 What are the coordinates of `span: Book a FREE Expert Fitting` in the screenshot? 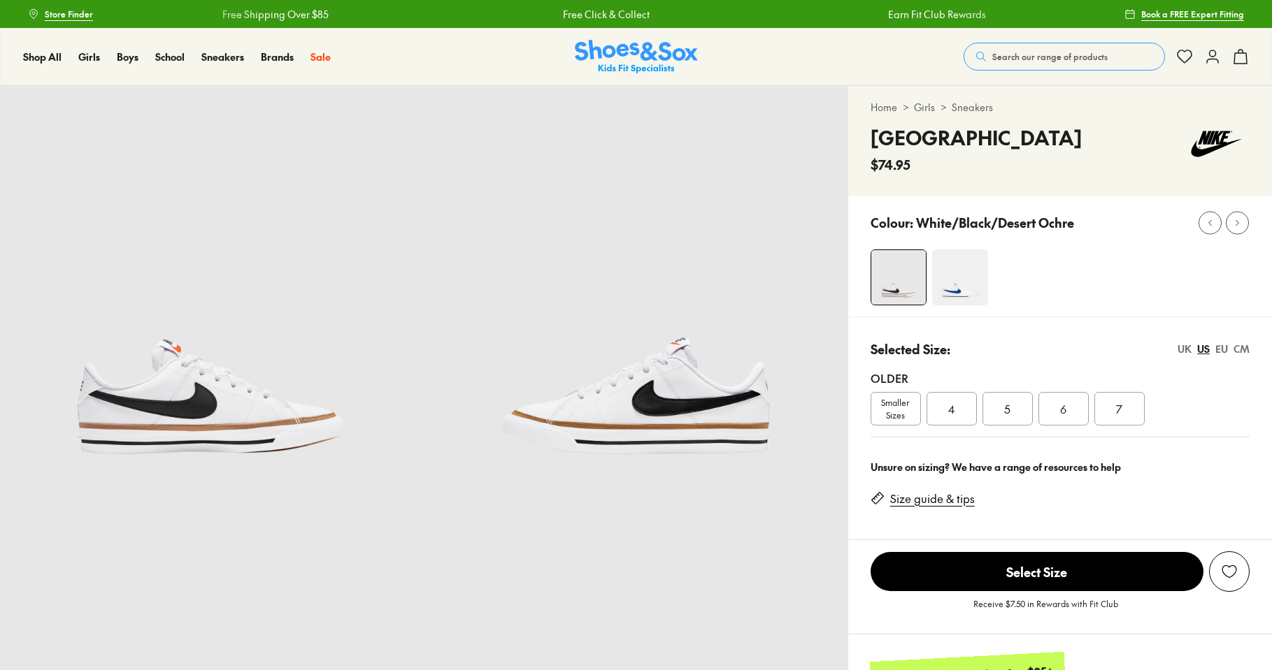 It's located at (1192, 14).